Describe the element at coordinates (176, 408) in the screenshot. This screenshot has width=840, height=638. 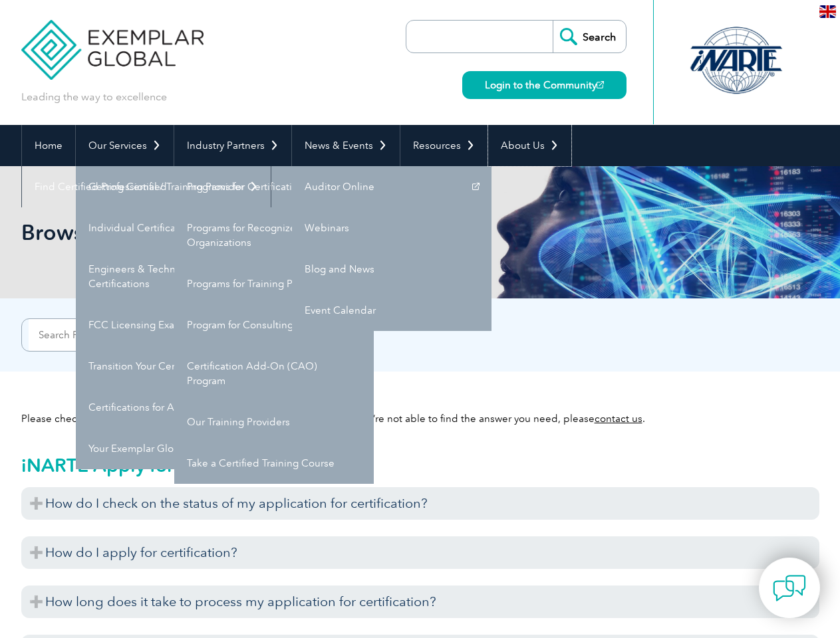
I see `a: Certifications for ASQ CQAs` at that location.